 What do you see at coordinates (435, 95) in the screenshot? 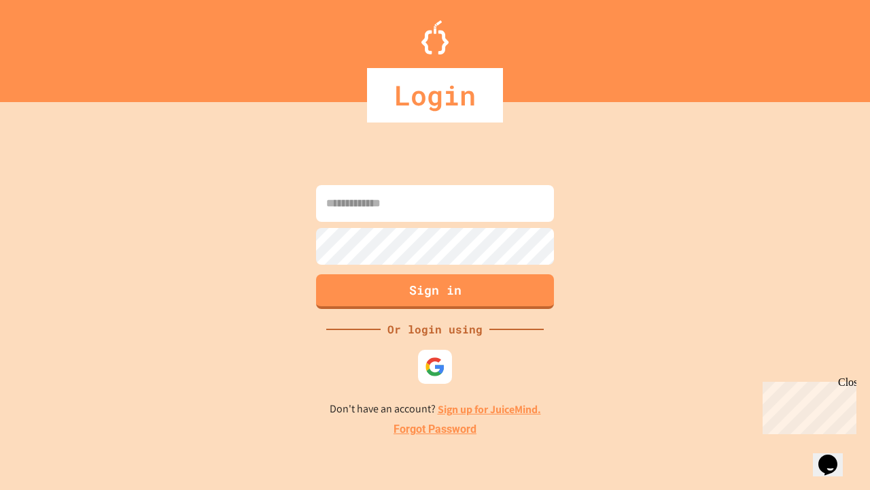
I see `div: Login` at bounding box center [435, 95].